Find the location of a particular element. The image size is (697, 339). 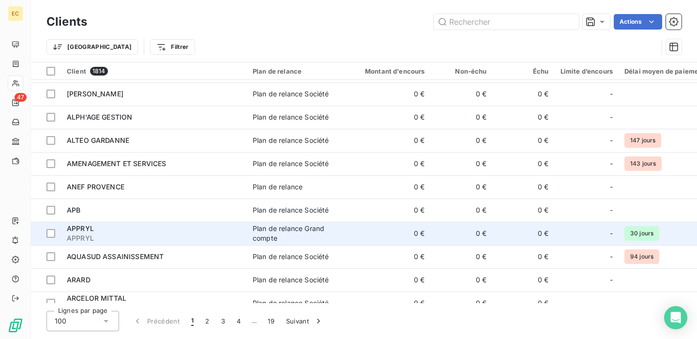

span: ANEF PROVENCE is located at coordinates (95, 186).